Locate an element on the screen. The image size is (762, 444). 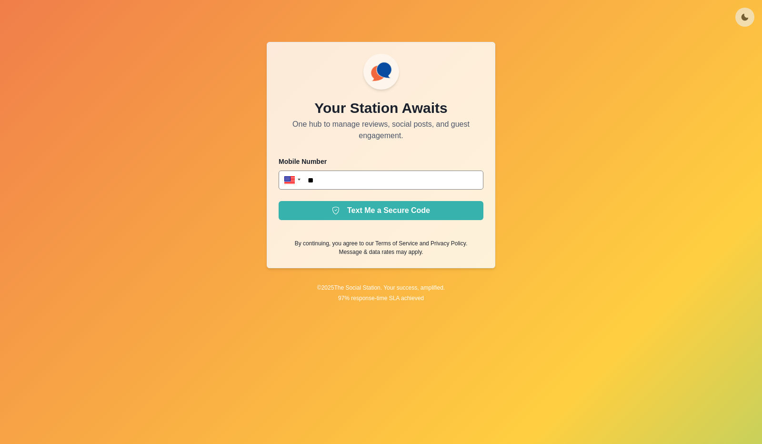
a: Privacy Policy is located at coordinates (448, 243).